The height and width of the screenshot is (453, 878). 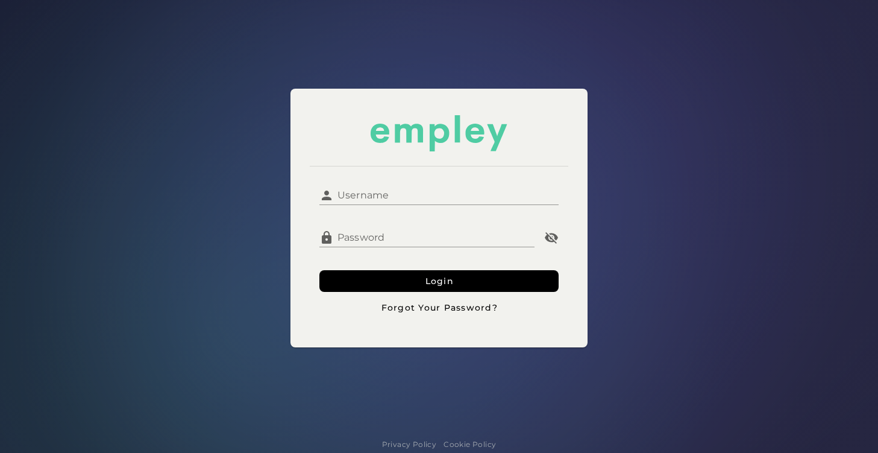 I want to click on button: Login, so click(x=439, y=281).